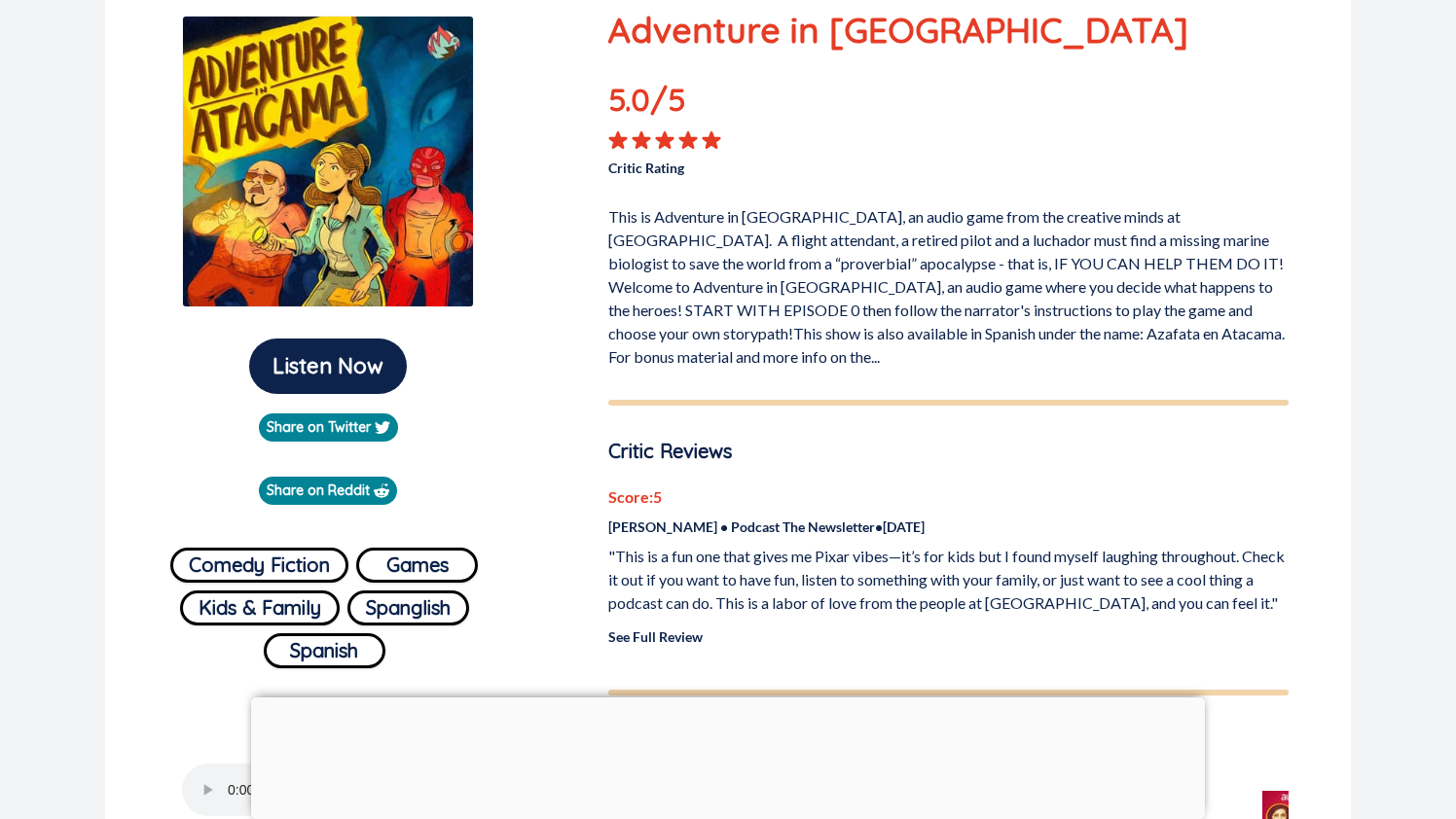 Image resolution: width=1456 pixels, height=819 pixels. Describe the element at coordinates (328, 790) in the screenshot. I see `audio: Your browser does not support the audio element` at that location.